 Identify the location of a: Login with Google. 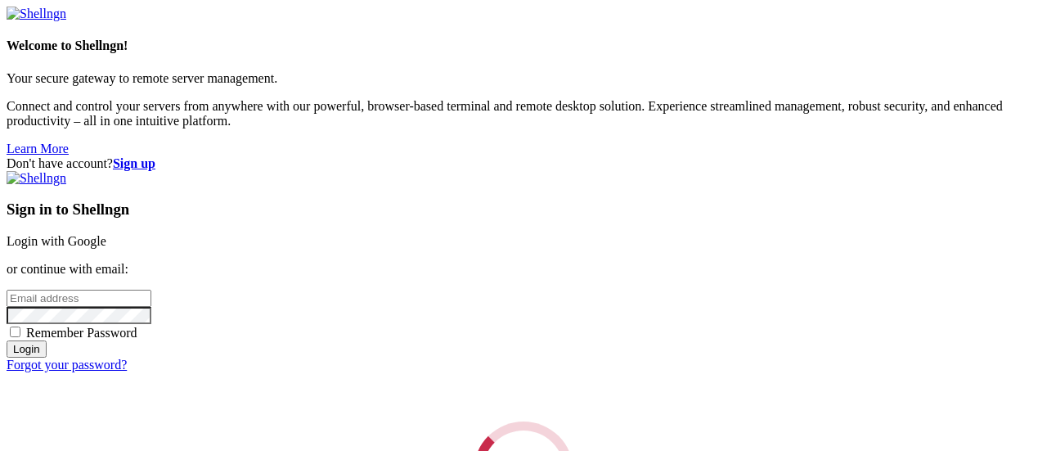
(56, 240).